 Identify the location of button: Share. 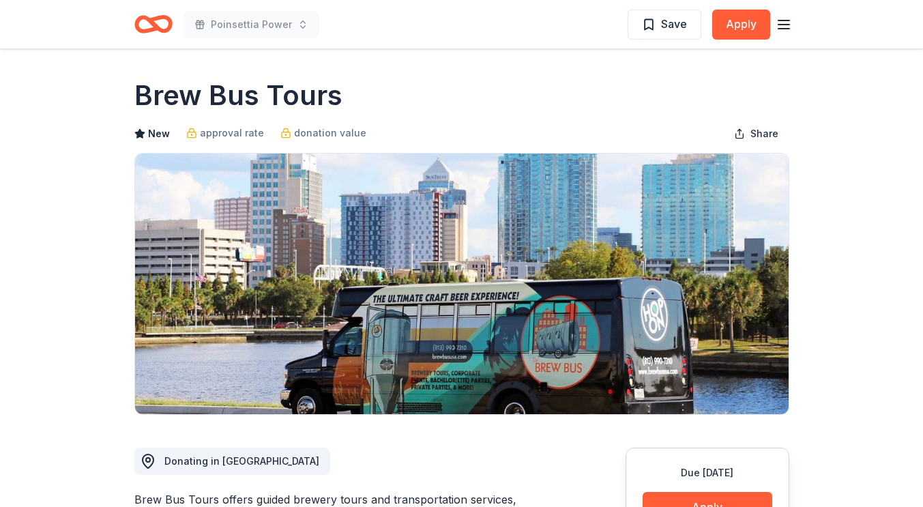
(756, 134).